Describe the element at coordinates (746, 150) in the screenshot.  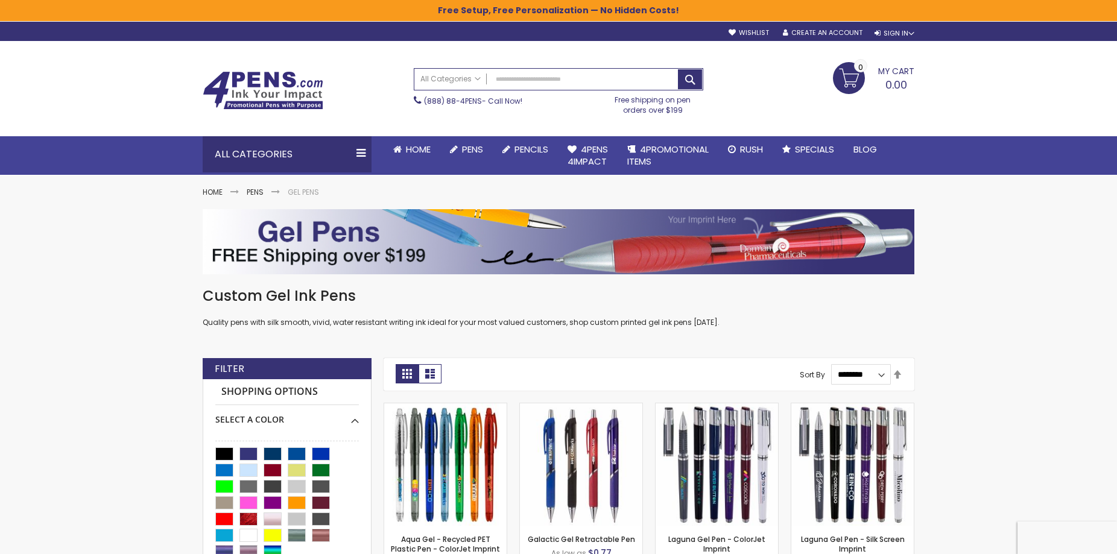
I see `a: Rush` at that location.